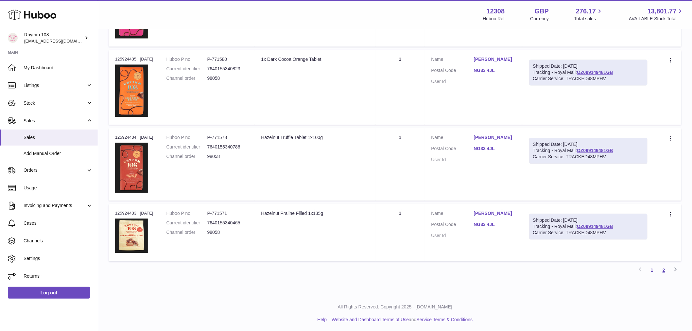  Describe the element at coordinates (315, 137) in the screenshot. I see `div: Hazelnut Truffle Tablet 1x100g` at that location.